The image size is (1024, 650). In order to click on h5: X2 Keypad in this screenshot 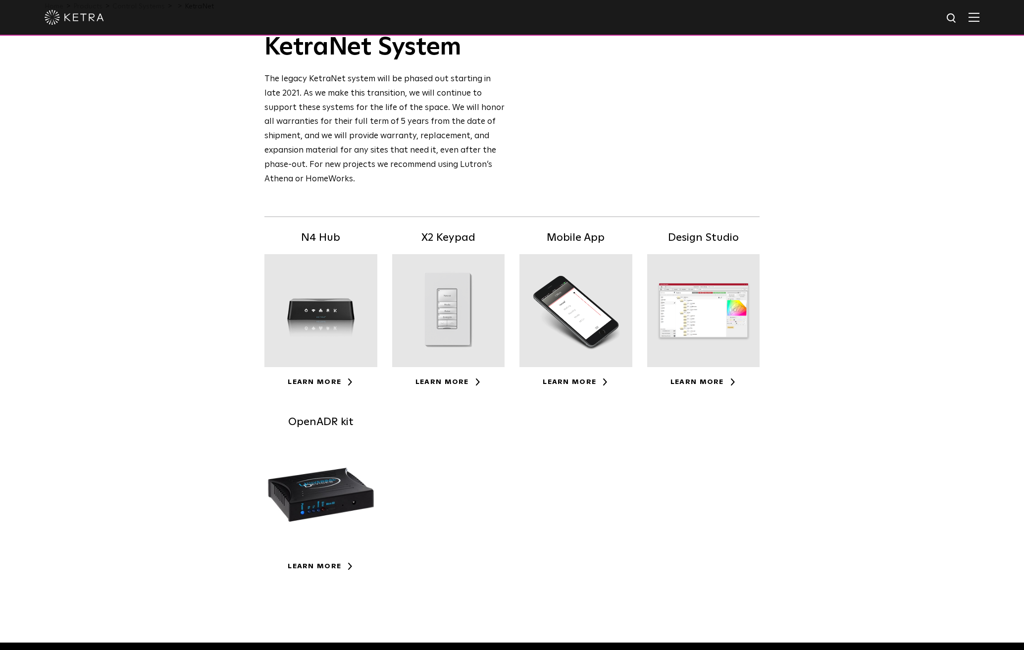, I will do `click(449, 238)`.